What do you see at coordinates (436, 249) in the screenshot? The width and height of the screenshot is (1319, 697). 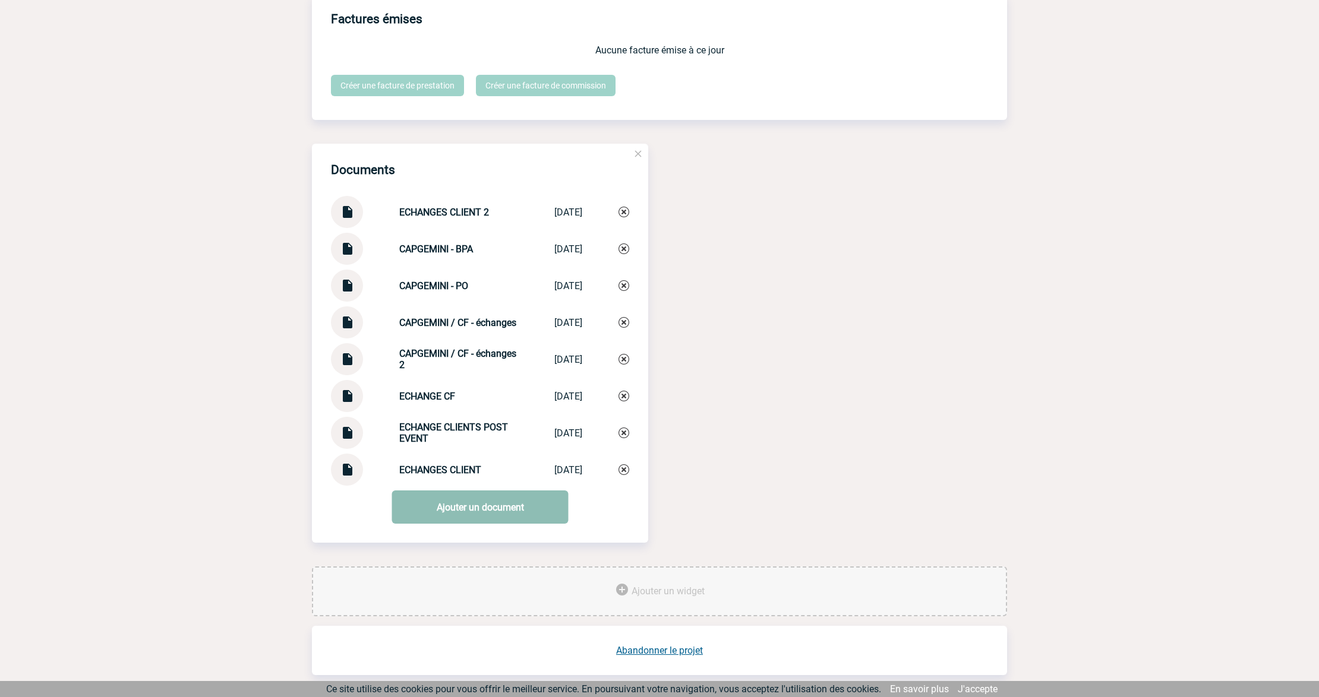 I see `strong: CAPGEMINI - BPA` at bounding box center [436, 249].